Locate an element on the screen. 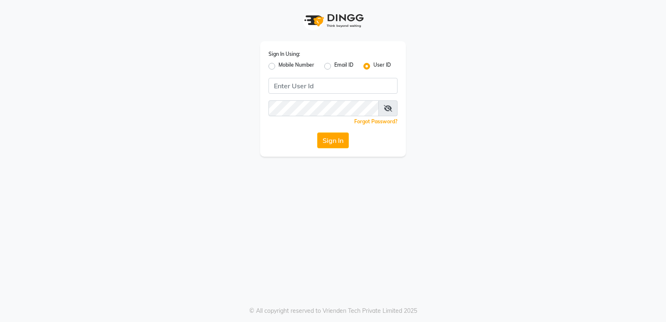 The height and width of the screenshot is (322, 666). img: logo1.svg is located at coordinates (333, 20).